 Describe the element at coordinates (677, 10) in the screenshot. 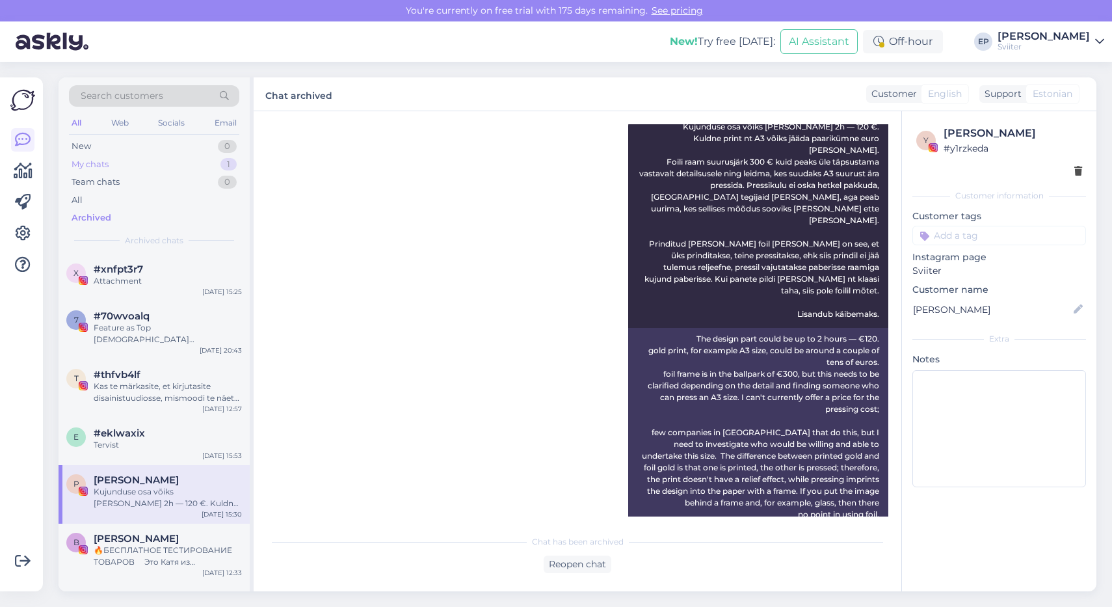

I see `a: See pricing` at that location.